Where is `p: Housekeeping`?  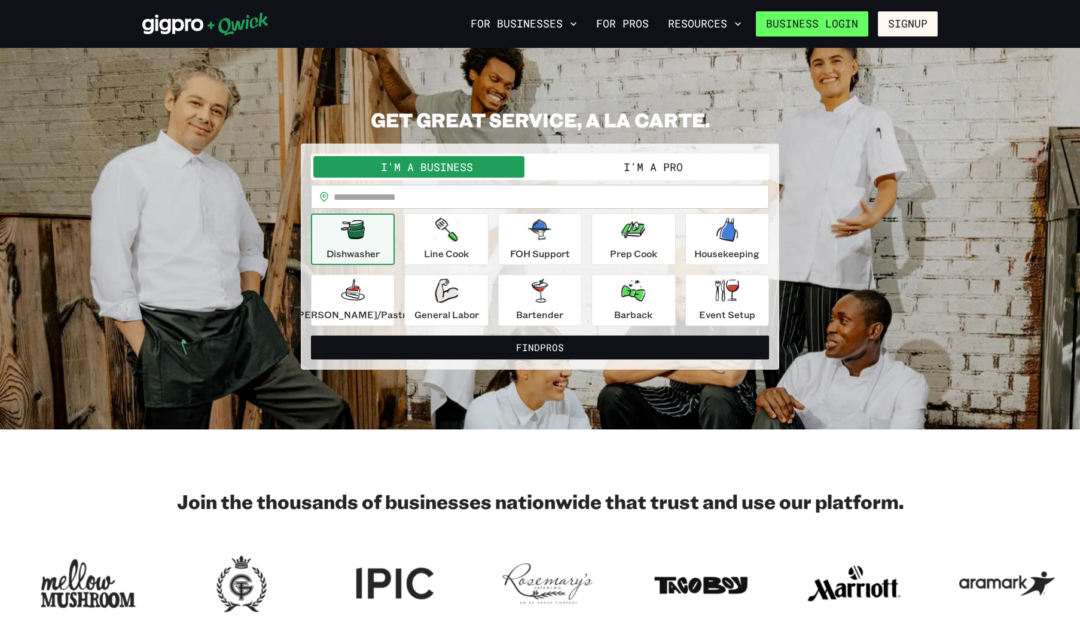
p: Housekeeping is located at coordinates (727, 254).